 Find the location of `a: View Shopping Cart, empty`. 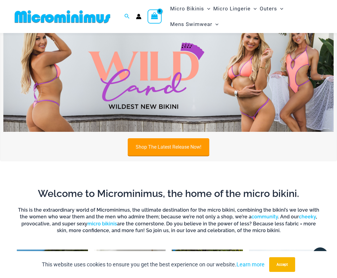

a: View Shopping Cart, empty is located at coordinates (155, 17).